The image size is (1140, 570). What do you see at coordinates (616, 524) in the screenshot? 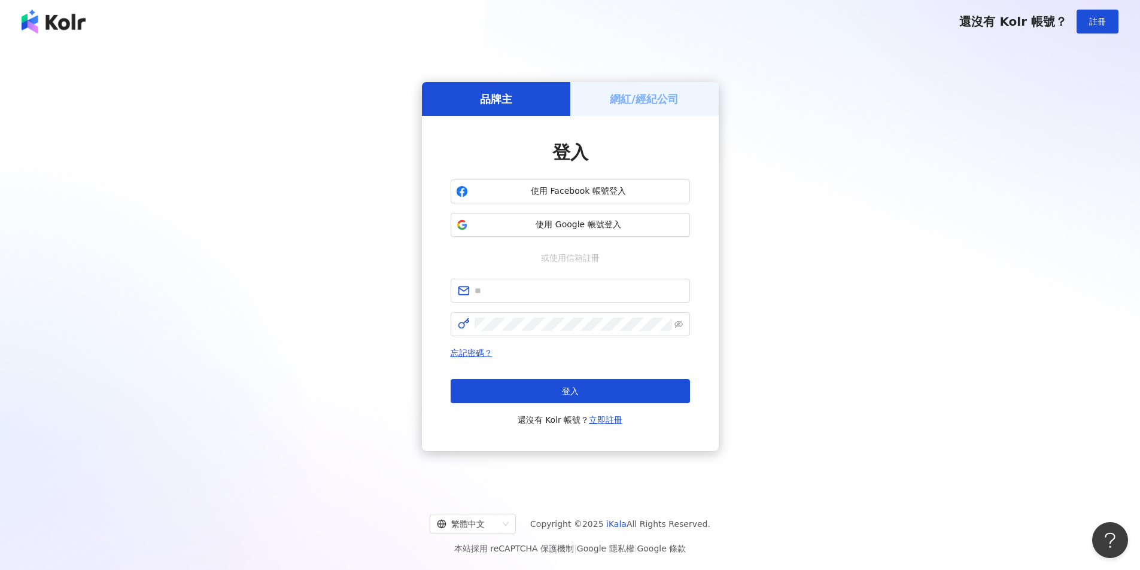
I see `a: iKala` at bounding box center [616, 524].